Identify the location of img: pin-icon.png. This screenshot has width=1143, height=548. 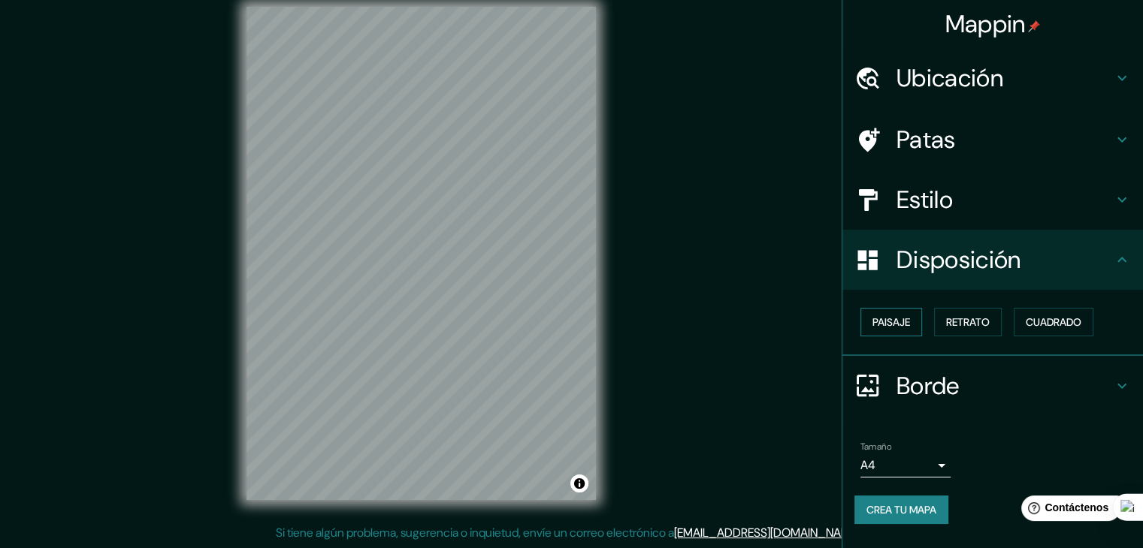
(1034, 26).